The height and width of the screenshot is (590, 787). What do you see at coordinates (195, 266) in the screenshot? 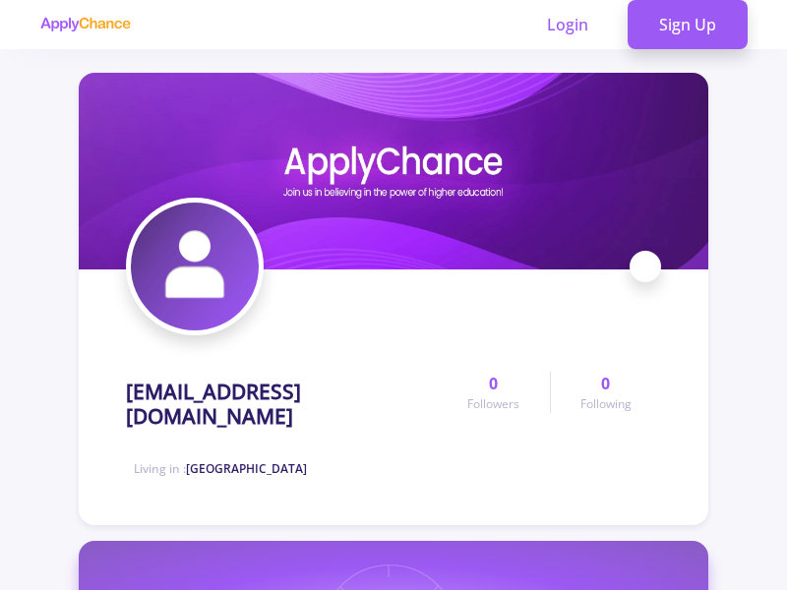
I see `img: yasaman_sama@yahoo.comavatar` at bounding box center [195, 266].